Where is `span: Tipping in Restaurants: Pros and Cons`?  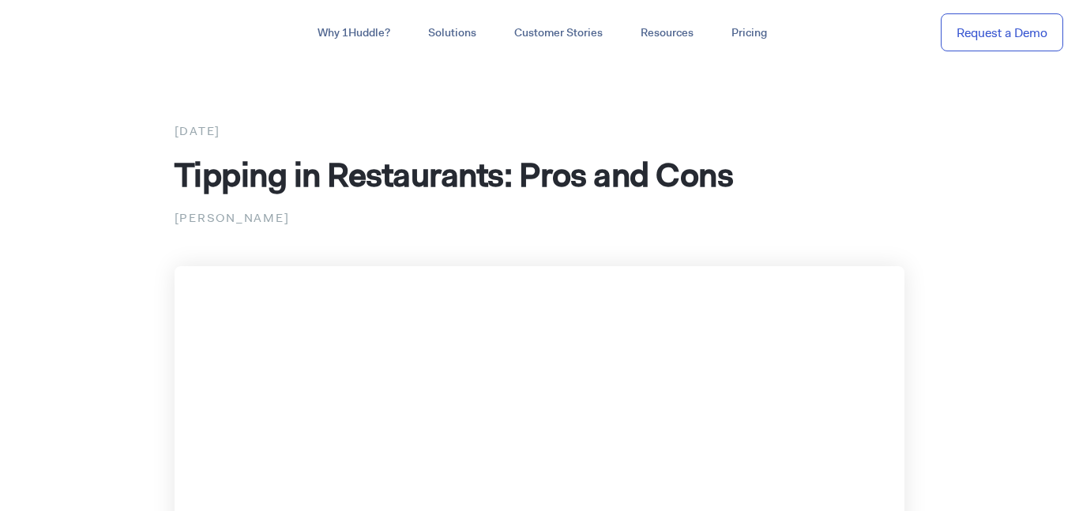 span: Tipping in Restaurants: Pros and Cons is located at coordinates (454, 175).